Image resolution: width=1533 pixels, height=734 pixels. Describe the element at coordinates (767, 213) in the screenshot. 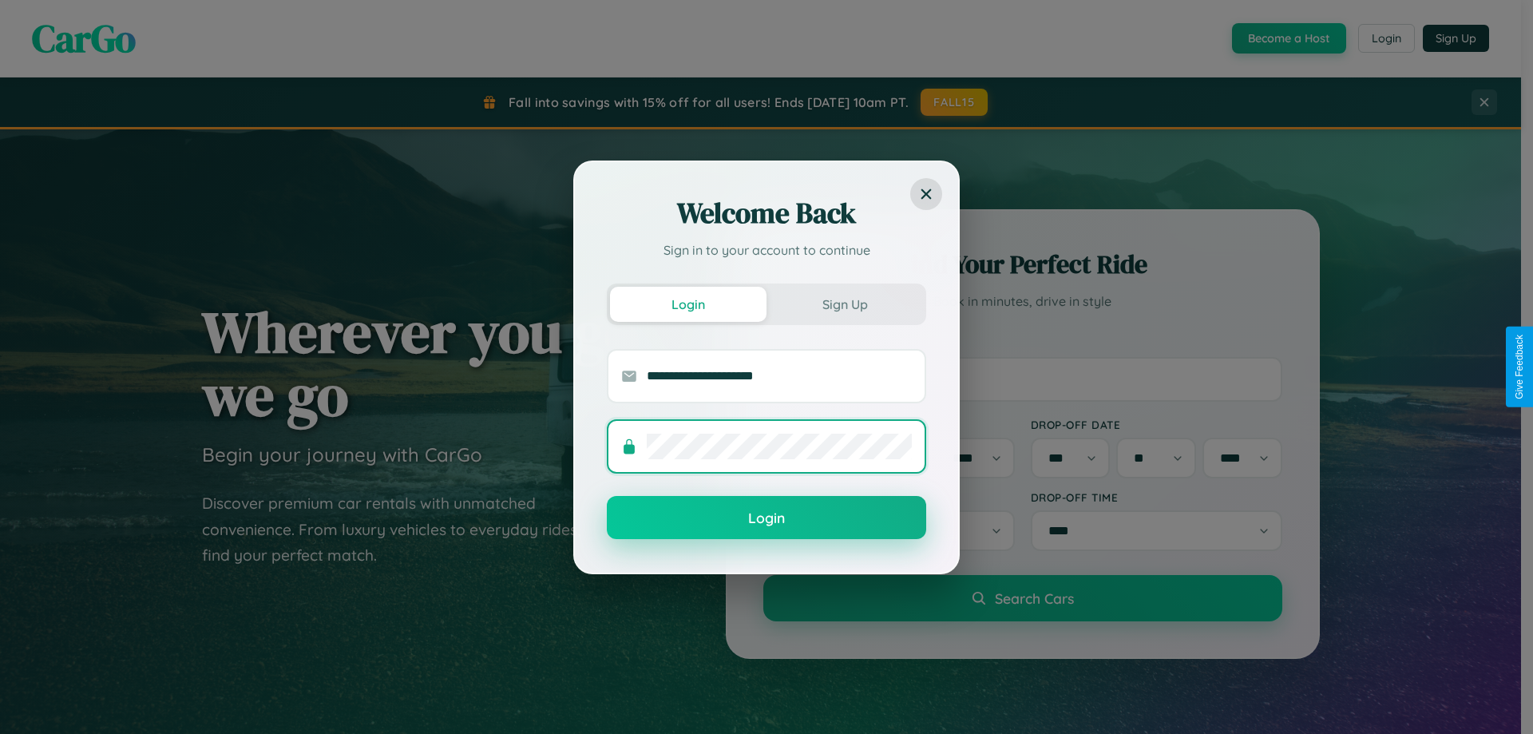

I see `h2: Welcome Back` at that location.